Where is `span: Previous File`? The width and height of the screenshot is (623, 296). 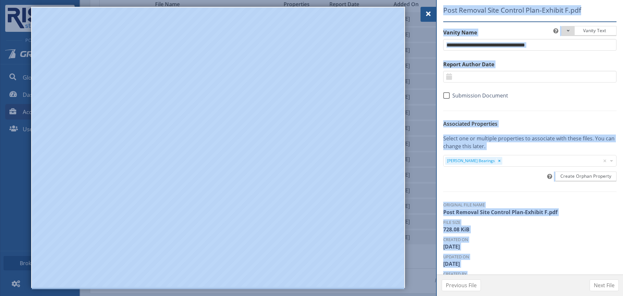
span: Previous File is located at coordinates (461, 285).